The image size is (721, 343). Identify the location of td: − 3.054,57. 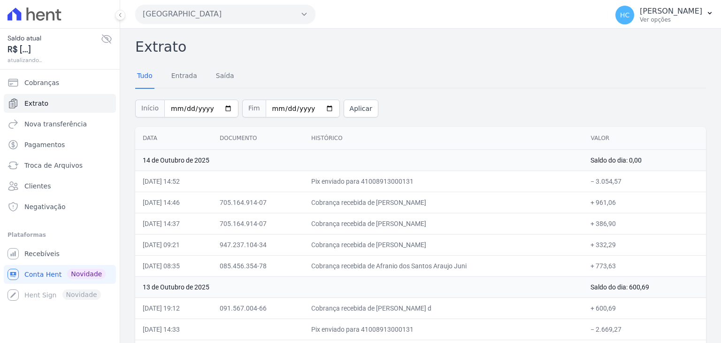
(644, 181).